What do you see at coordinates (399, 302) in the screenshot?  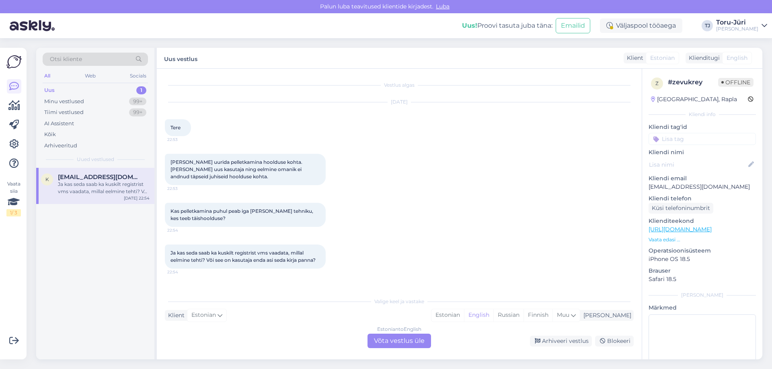 I see `div: Valige keel ja vastake` at bounding box center [399, 302].